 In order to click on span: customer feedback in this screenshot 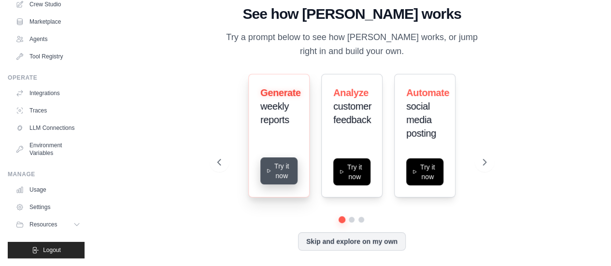, I will do `click(352, 113)`.